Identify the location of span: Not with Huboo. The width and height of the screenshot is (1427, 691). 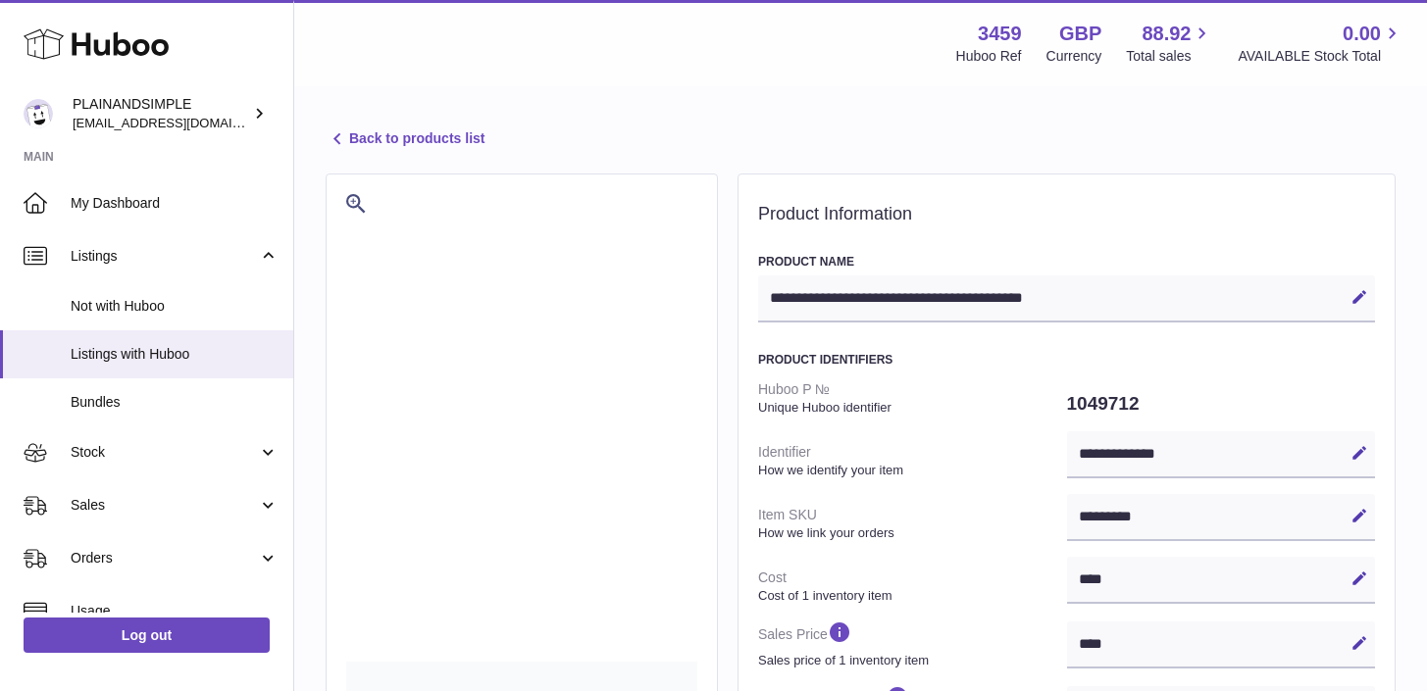
(175, 306).